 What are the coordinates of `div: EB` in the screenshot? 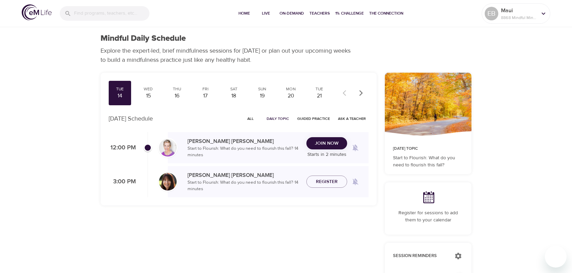 It's located at (492, 14).